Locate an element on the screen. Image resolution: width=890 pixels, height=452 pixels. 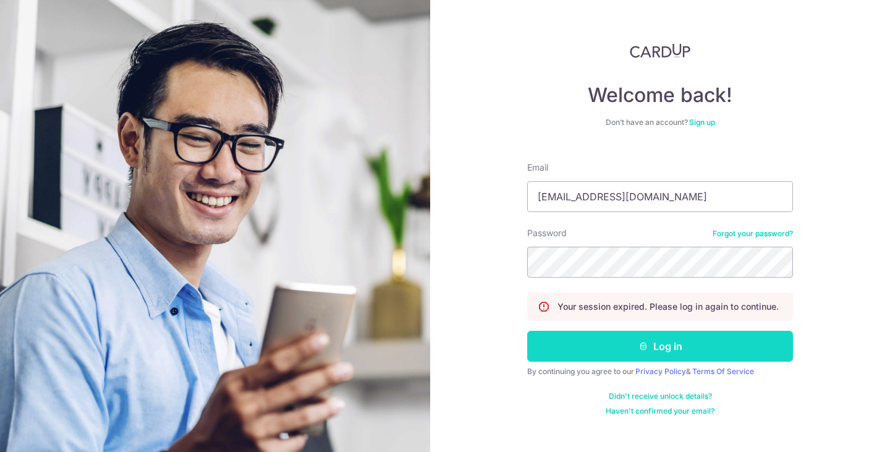
h4: Welcome back! is located at coordinates (660, 95).